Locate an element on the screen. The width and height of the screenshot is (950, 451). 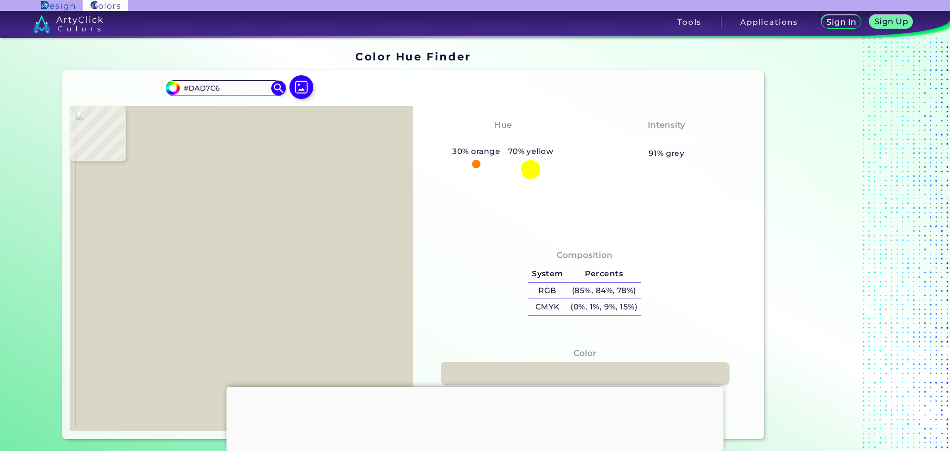
h4: Composition is located at coordinates (584, 255).